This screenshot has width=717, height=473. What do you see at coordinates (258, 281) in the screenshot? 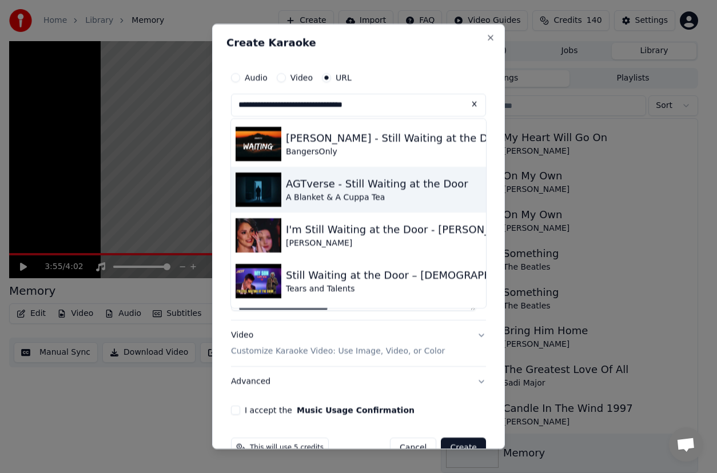
I see `img: Still Waiting at the Door – 54-Year-Old Ernesto’s Performance Broke Millions of Hearts` at bounding box center [258, 281].